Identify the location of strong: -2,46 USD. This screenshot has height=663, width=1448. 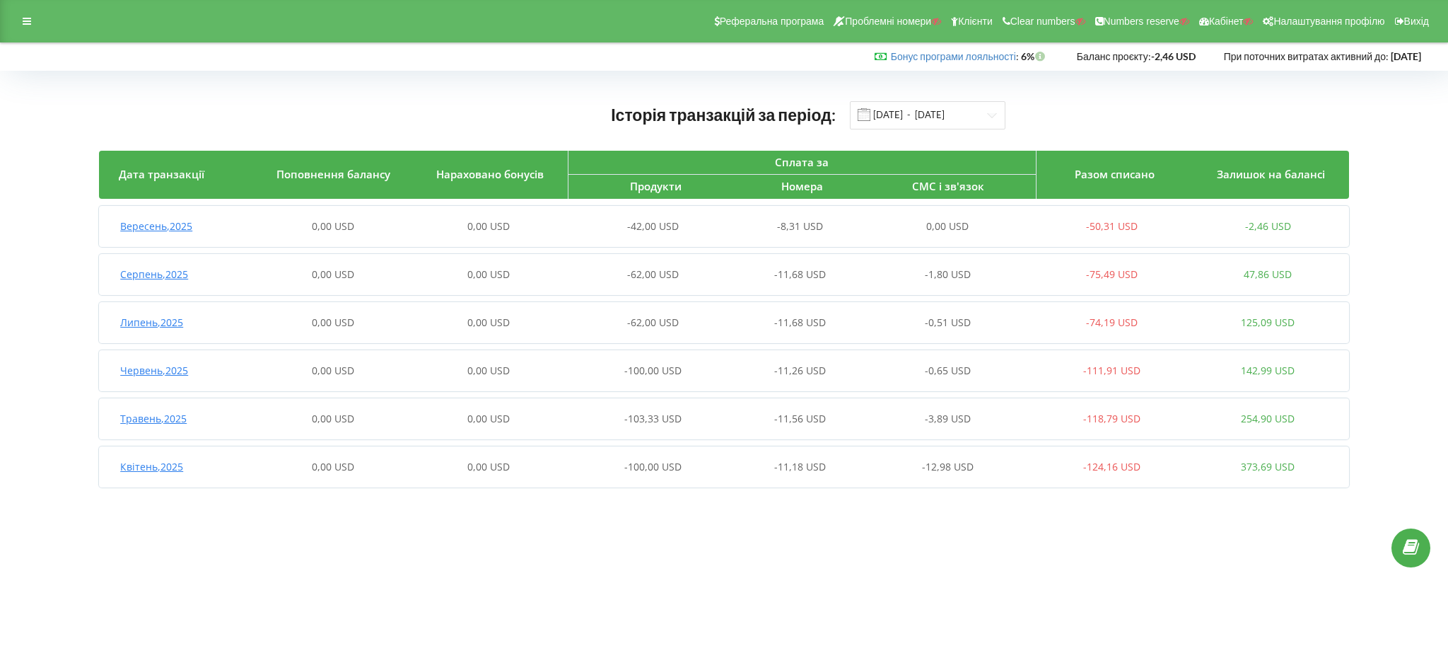
(1173, 56).